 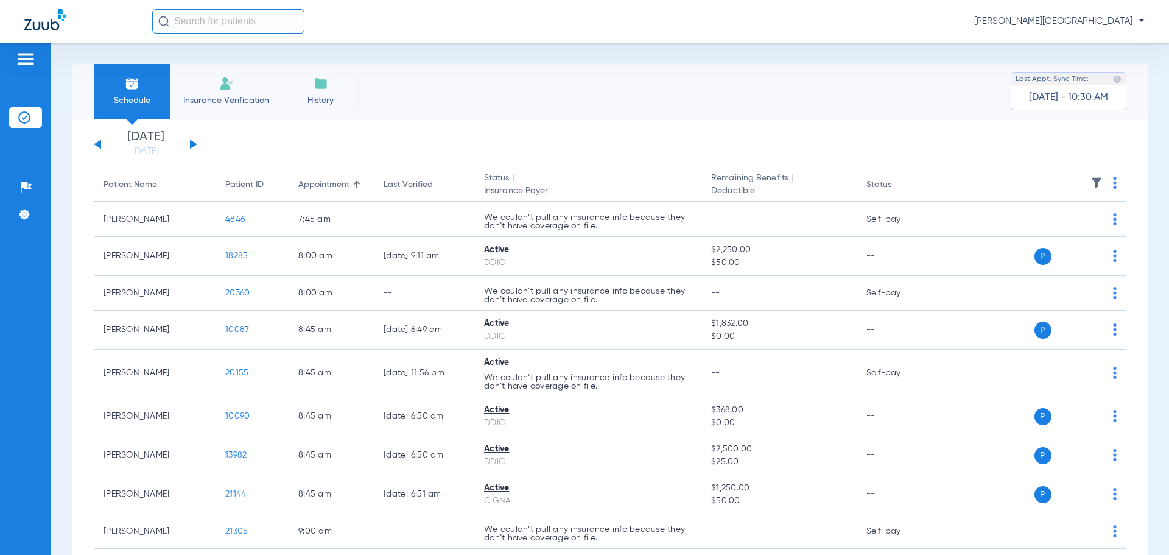 What do you see at coordinates (588, 191) in the screenshot?
I see `span: Insurance Payer` at bounding box center [588, 191].